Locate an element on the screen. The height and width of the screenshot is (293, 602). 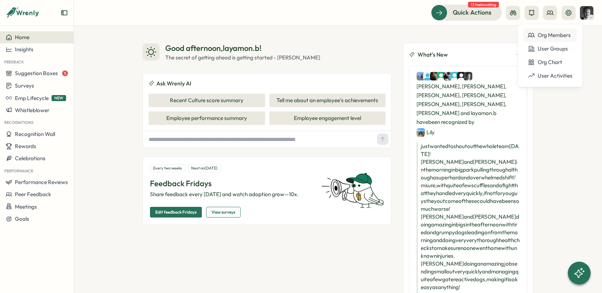
div: User Groups is located at coordinates (550, 49).